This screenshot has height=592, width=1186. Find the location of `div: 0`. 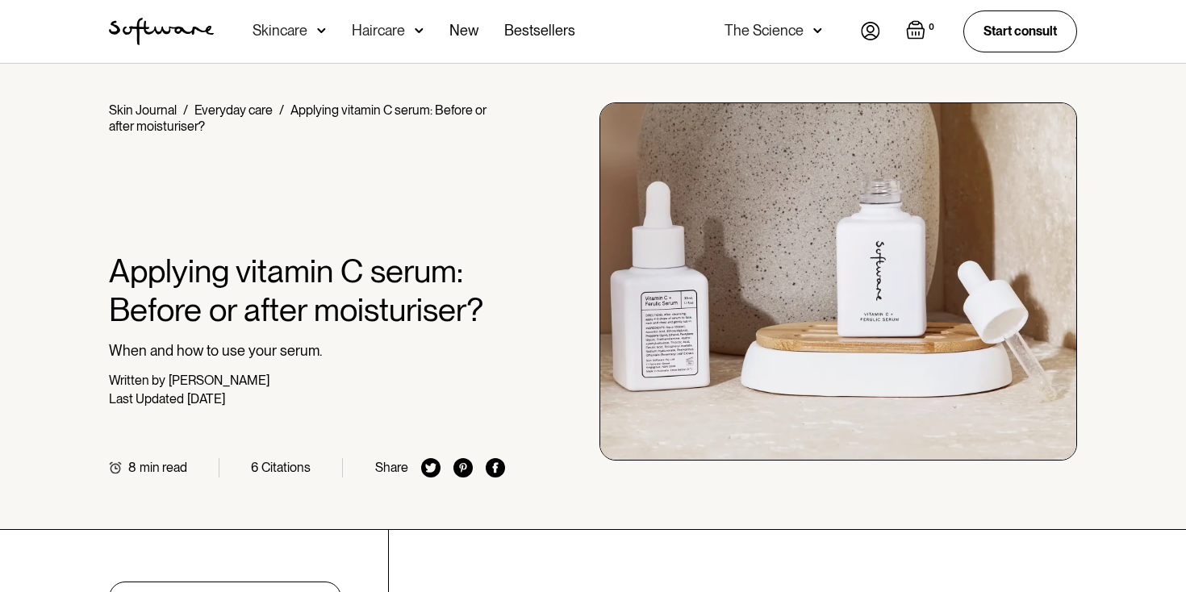

div: 0 is located at coordinates (931, 27).